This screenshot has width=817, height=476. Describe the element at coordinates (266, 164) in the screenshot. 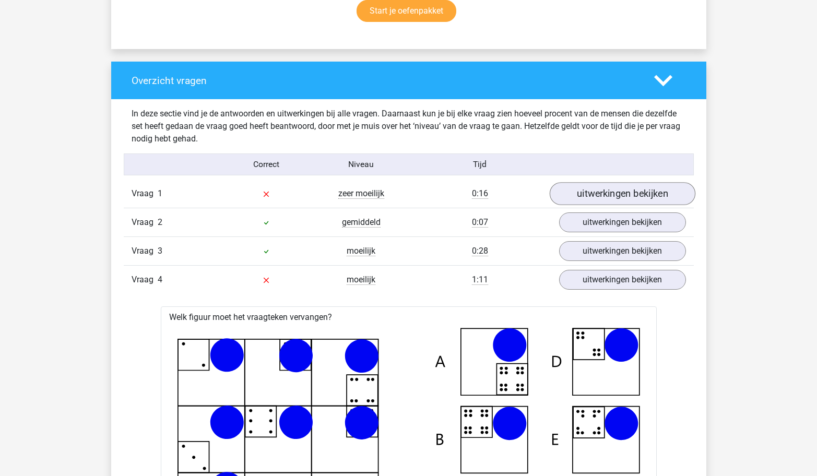

I see `div: Correct` at that location.